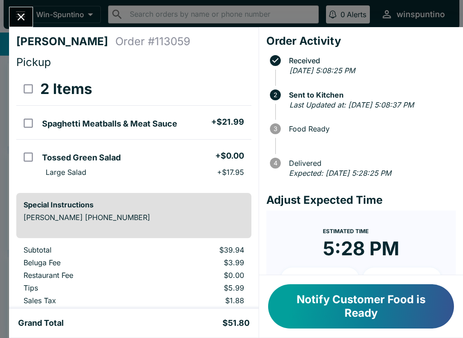 This screenshot has width=463, height=338. Describe the element at coordinates (370, 129) in the screenshot. I see `span: Food Ready` at that location.